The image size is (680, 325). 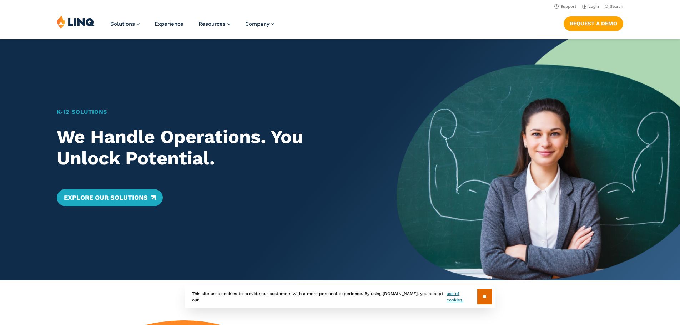 What do you see at coordinates (212, 24) in the screenshot?
I see `span: Resources` at bounding box center [212, 24].